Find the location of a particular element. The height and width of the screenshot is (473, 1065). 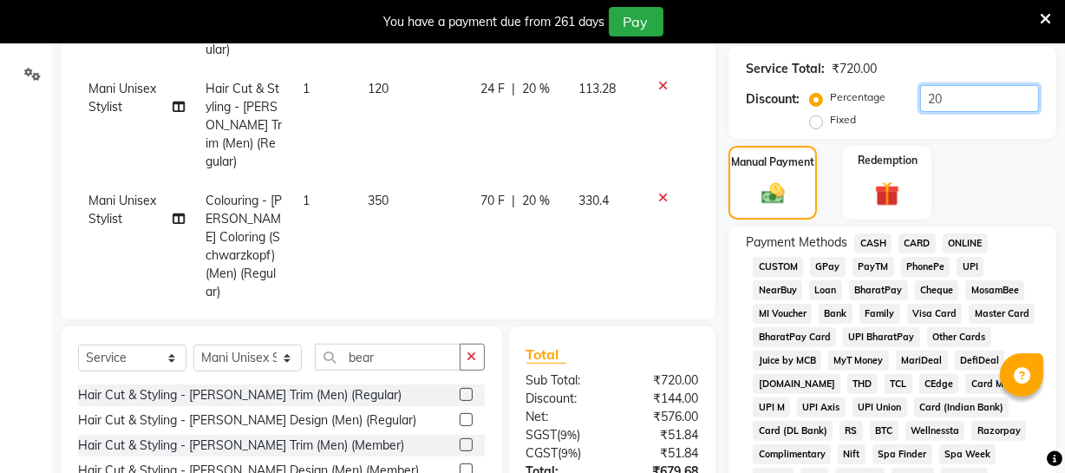

span: Card (Indian Bank) is located at coordinates (962, 407).